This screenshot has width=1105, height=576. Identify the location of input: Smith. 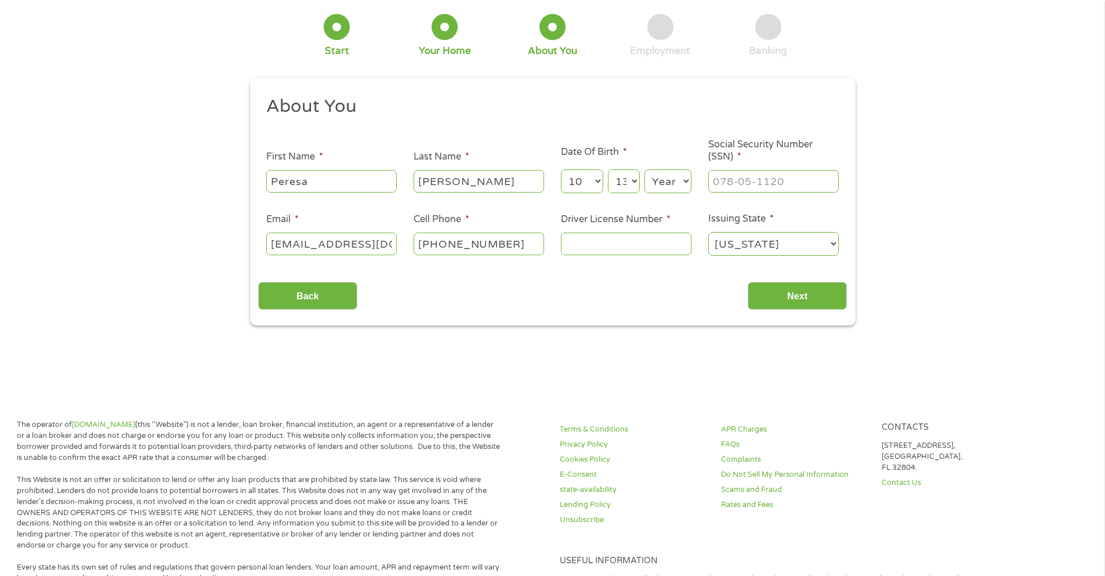
(479, 181).